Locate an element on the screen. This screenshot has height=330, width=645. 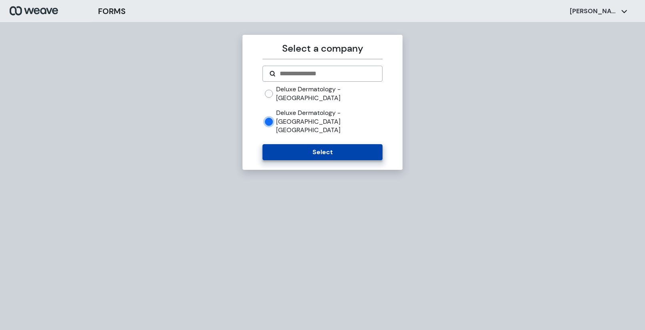
input: Search is located at coordinates (327, 74).